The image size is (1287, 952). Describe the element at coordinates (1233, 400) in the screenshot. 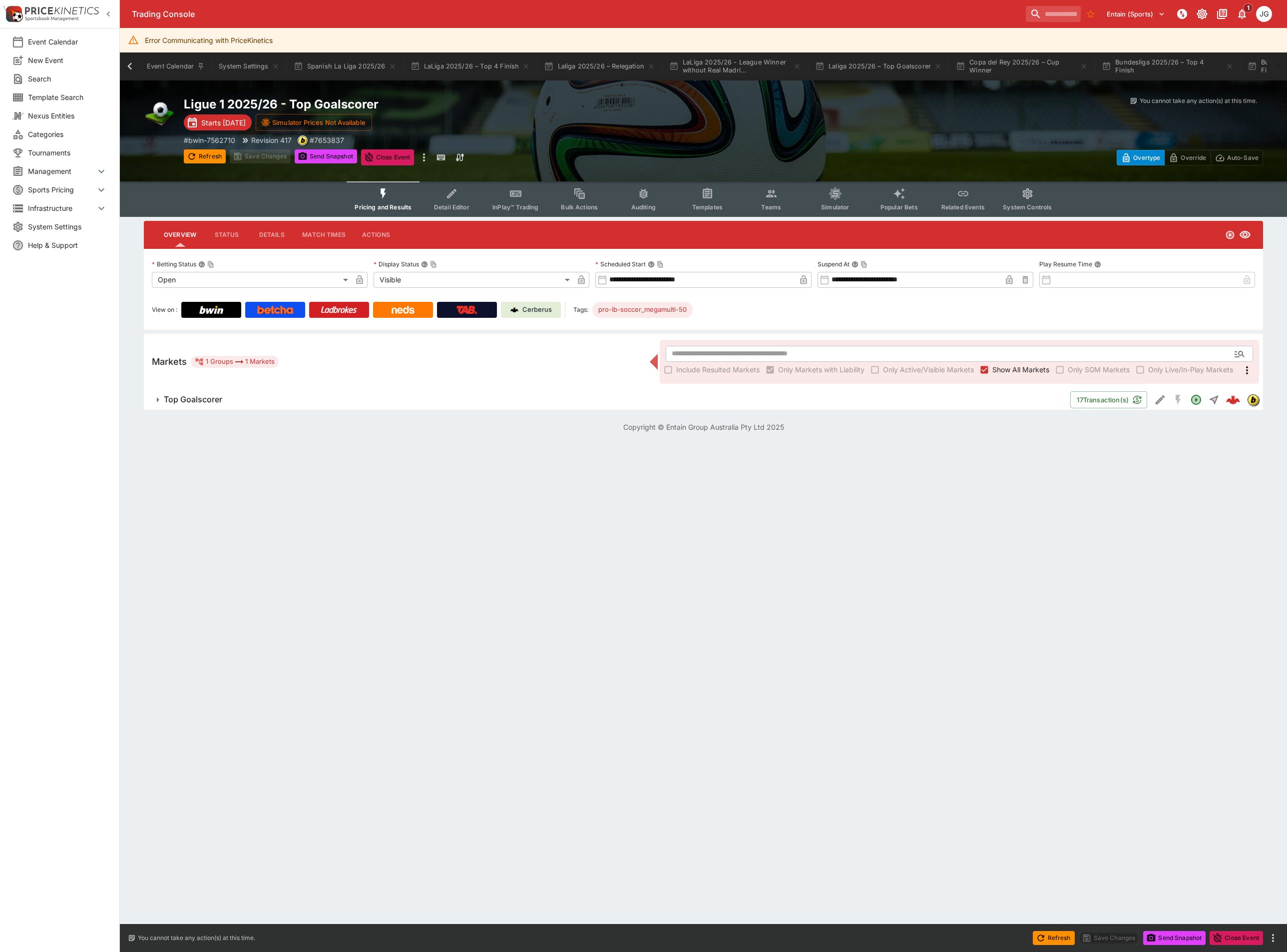

I see `a: e3928c00-5bfa-41fd-a44e-aa1b97d97d65` at that location.